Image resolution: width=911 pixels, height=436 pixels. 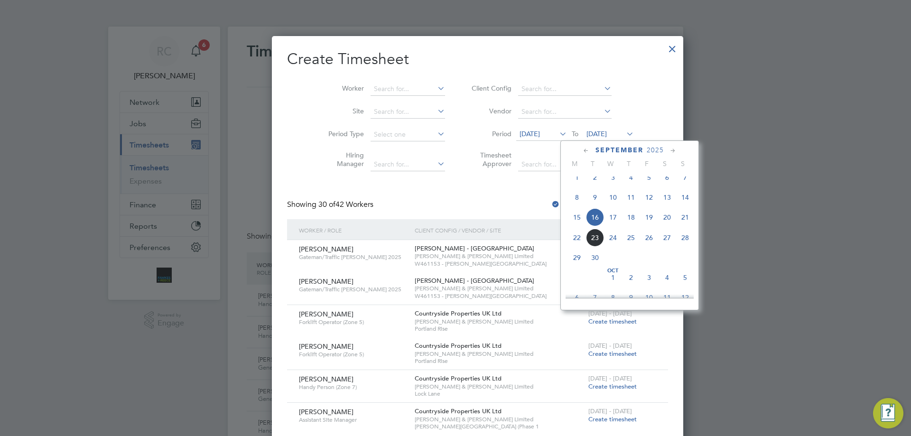 What do you see at coordinates (667, 197) in the screenshot?
I see `span: 13` at bounding box center [667, 197].